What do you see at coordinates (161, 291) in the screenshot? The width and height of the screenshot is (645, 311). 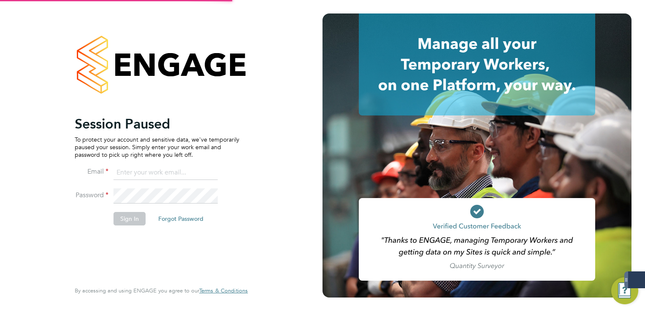 I see `span: By accessing and using ENGAGE you agree to our` at bounding box center [161, 291].